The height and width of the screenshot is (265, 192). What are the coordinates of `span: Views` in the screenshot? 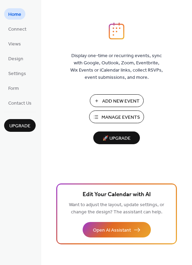 It's located at (14, 44).